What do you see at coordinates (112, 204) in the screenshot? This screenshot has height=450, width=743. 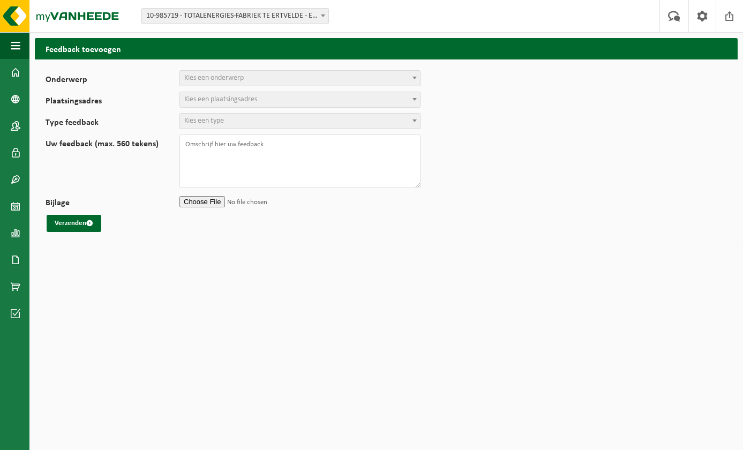 I see `label: Bijlage` at bounding box center [112, 204].